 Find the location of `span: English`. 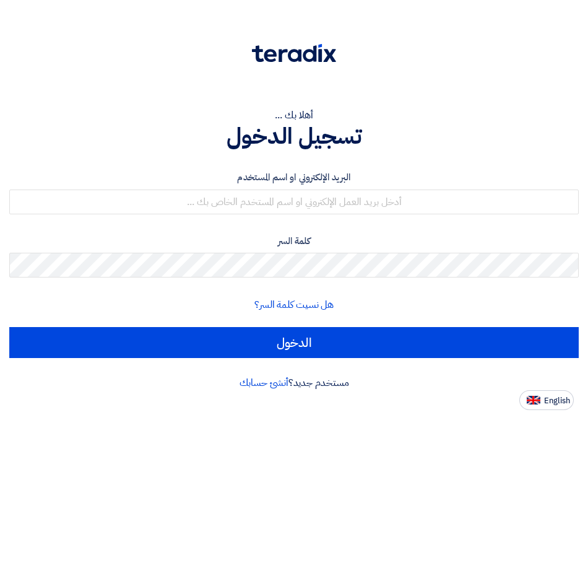

span: English is located at coordinates (557, 401).